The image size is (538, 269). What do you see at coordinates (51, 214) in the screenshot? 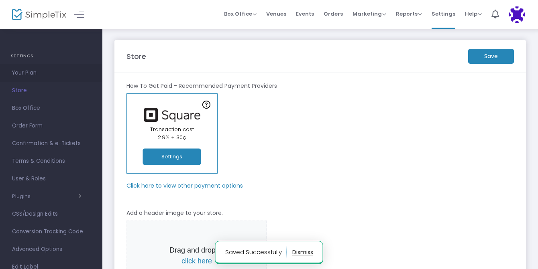
I see `span: CSS/Design Edits` at bounding box center [51, 214].